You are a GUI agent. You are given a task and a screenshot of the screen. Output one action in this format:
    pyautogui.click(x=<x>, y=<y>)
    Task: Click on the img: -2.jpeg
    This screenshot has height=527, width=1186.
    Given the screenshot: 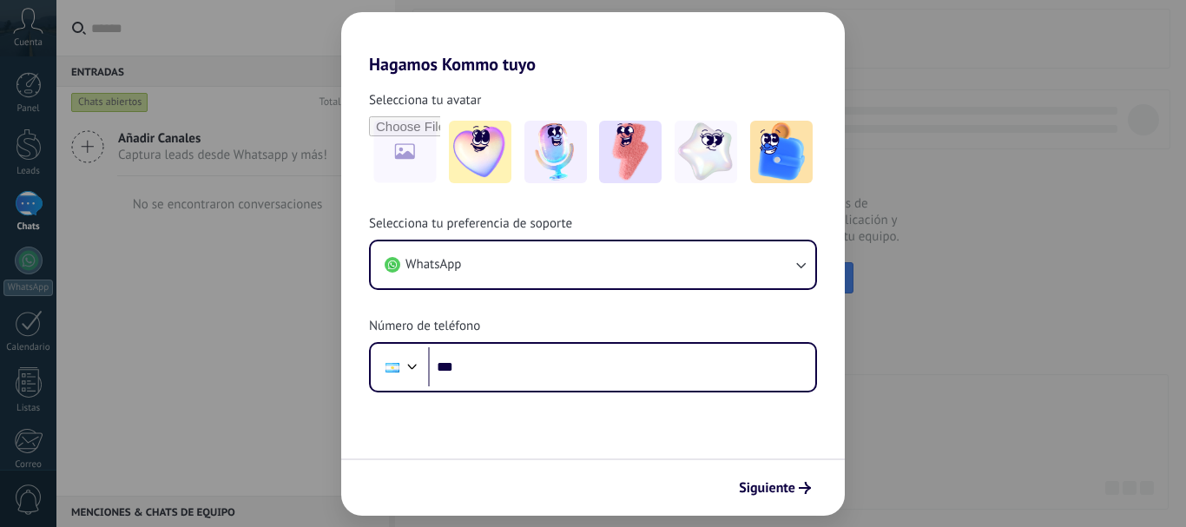 What is the action you would take?
    pyautogui.click(x=556, y=152)
    